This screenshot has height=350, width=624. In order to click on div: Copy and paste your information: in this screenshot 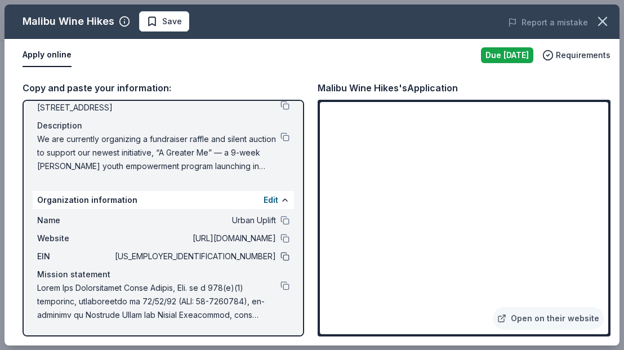, I will do `click(163, 88)`.